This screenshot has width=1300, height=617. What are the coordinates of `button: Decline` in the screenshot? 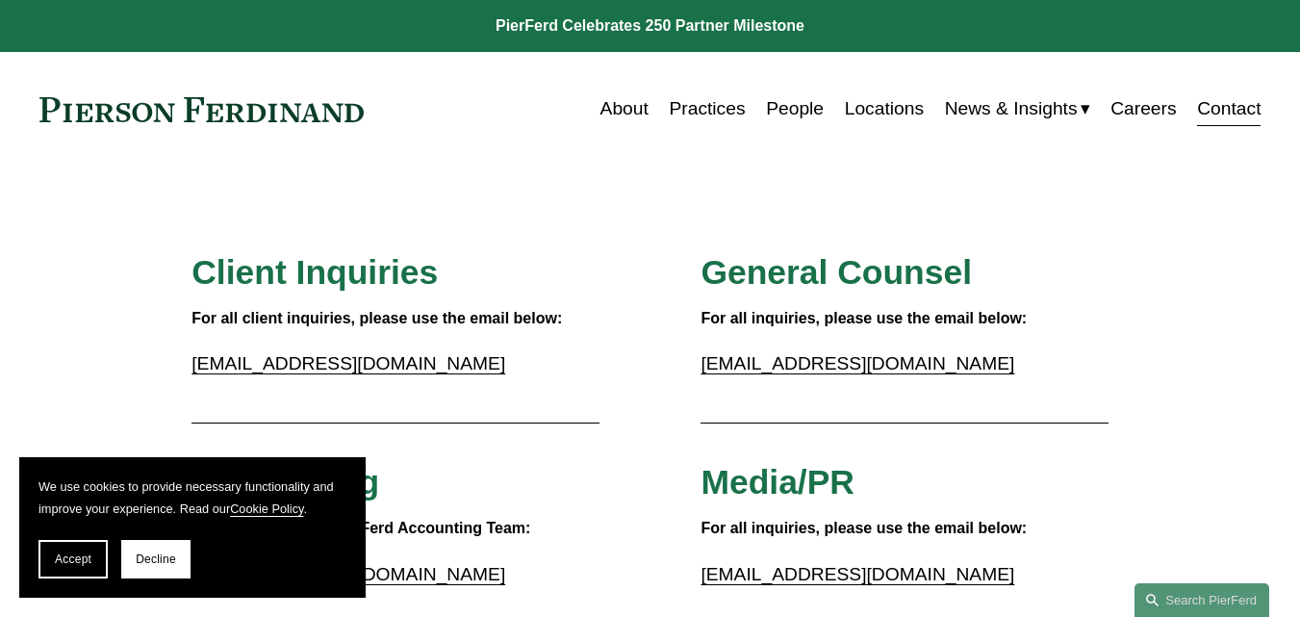 It's located at (156, 559).